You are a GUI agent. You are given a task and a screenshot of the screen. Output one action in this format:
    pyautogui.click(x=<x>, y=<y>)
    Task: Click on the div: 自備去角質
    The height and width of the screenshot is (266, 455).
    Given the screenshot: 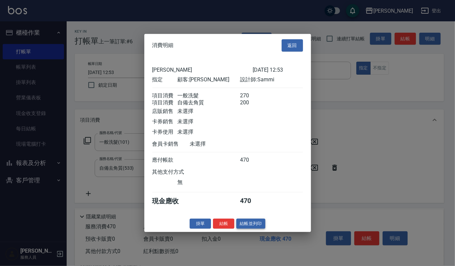 What is the action you would take?
    pyautogui.click(x=209, y=102)
    